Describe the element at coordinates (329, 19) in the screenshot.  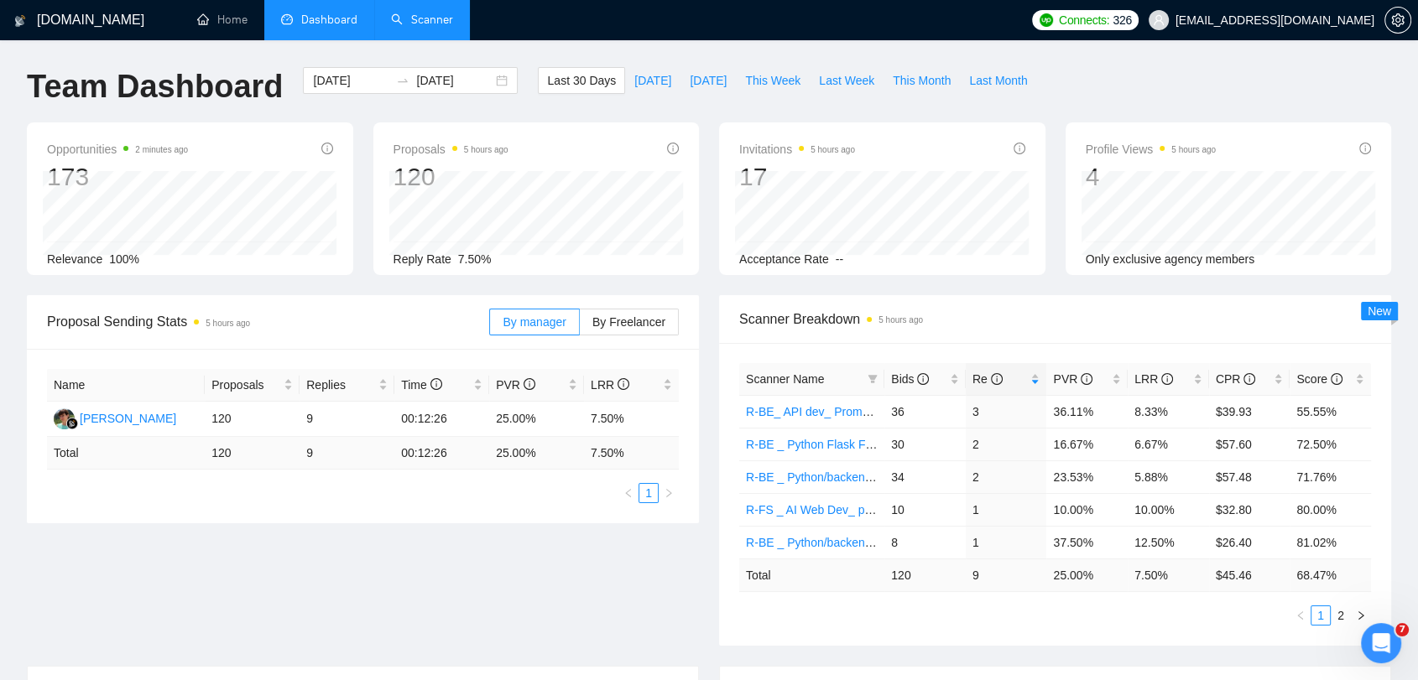
I see `span: Dashboard` at that location.